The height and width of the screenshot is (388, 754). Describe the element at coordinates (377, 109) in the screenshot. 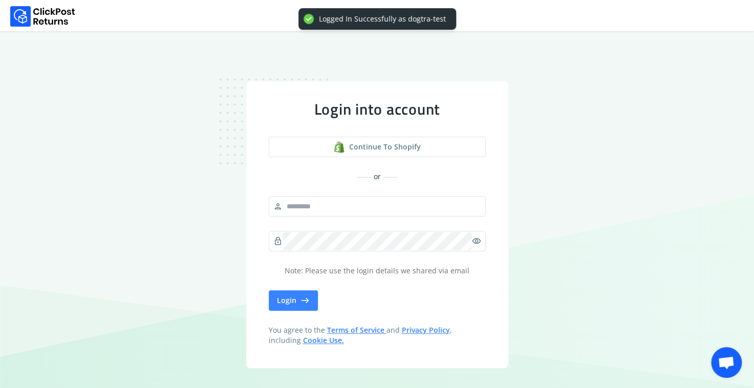

I see `div: Login into account` at that location.